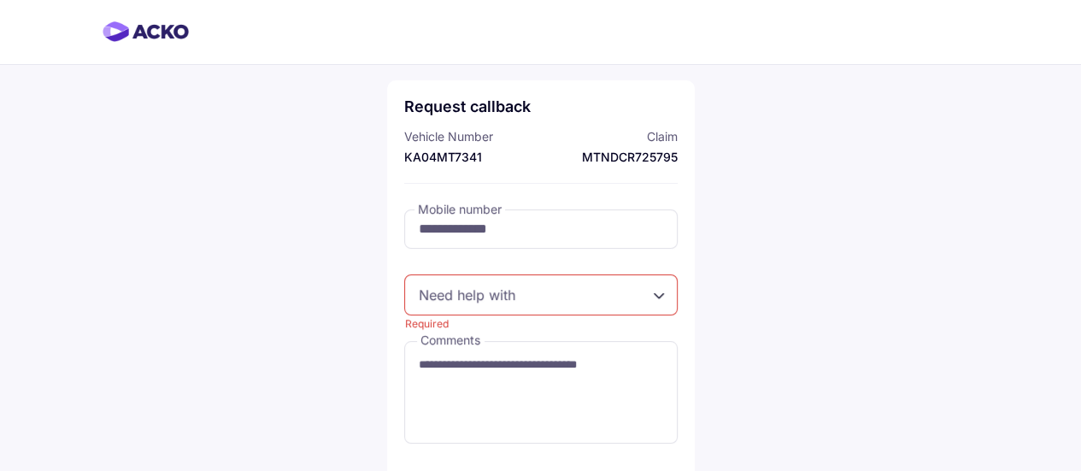  I want to click on div: KA04MT7341, so click(470, 157).